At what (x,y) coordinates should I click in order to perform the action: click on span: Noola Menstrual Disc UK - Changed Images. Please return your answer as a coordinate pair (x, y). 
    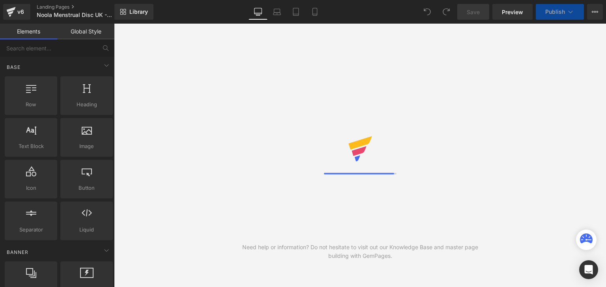
    Looking at the image, I should click on (75, 15).